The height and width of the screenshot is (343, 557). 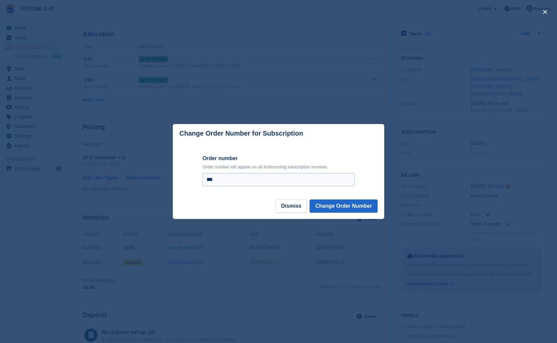 What do you see at coordinates (546, 12) in the screenshot?
I see `button: close` at bounding box center [546, 12].